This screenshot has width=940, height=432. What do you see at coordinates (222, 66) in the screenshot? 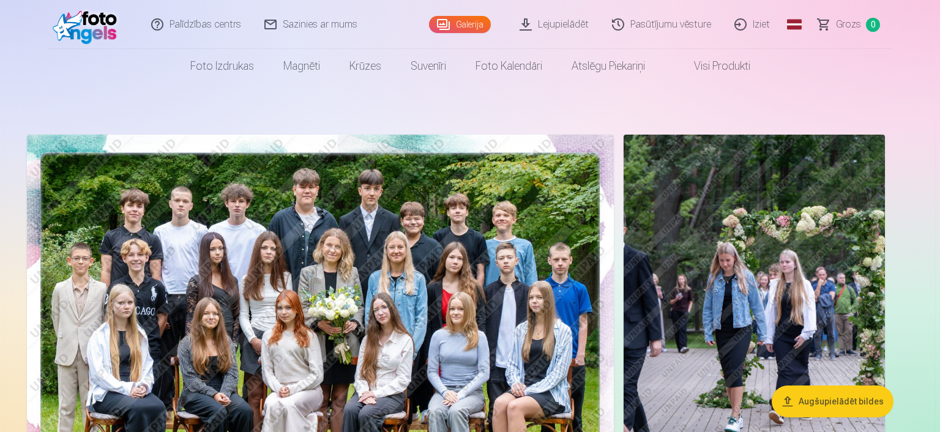
I see `a: Foto izdrukas` at bounding box center [222, 66].